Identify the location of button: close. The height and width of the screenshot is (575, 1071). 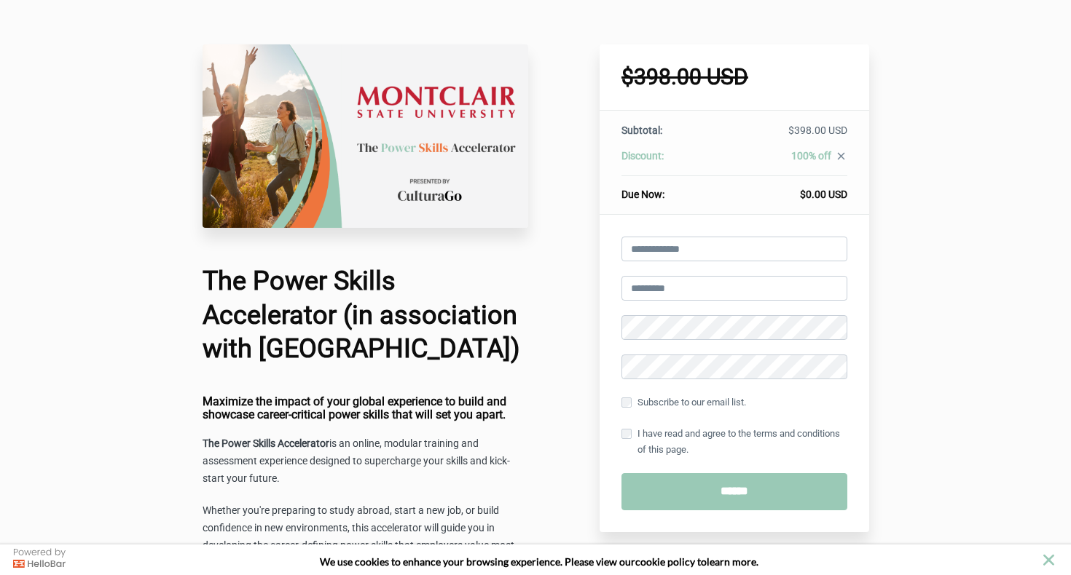
(1048, 560).